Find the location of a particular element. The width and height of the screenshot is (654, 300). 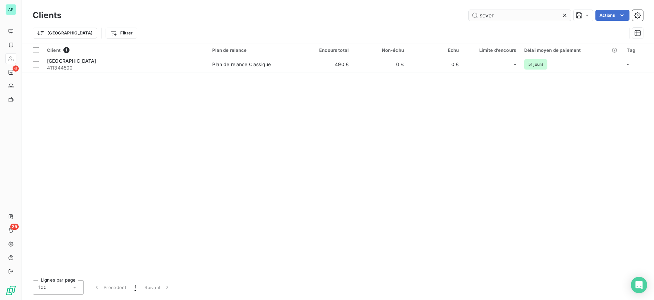

span: 100 is located at coordinates (43, 287).